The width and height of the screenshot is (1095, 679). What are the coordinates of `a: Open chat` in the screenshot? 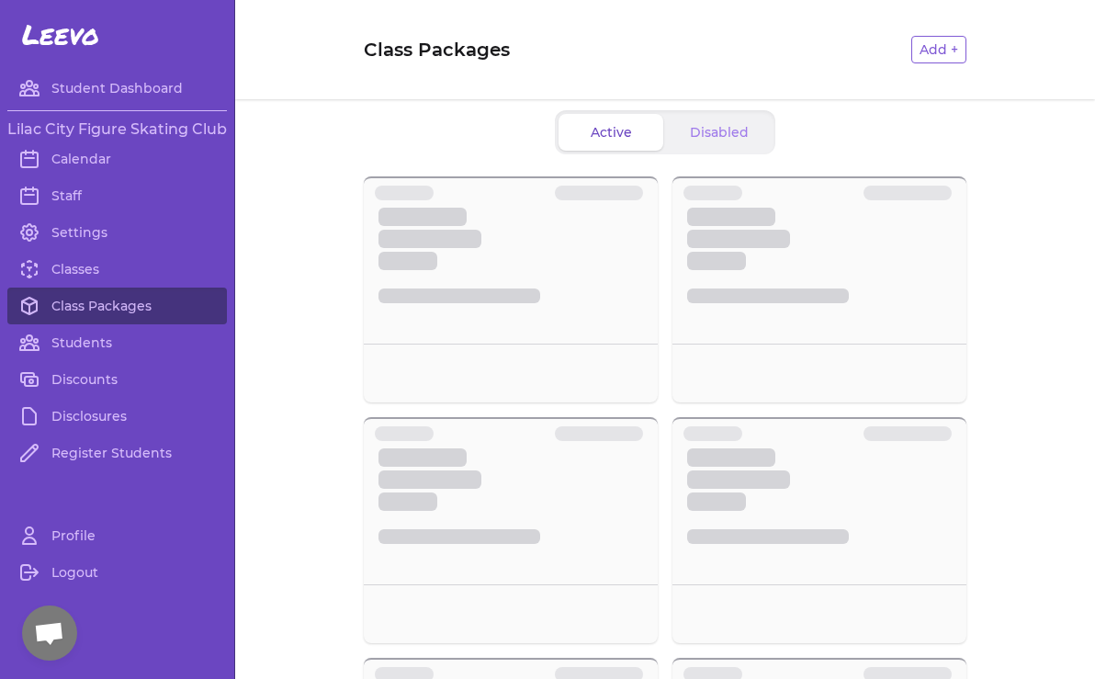 It's located at (50, 633).